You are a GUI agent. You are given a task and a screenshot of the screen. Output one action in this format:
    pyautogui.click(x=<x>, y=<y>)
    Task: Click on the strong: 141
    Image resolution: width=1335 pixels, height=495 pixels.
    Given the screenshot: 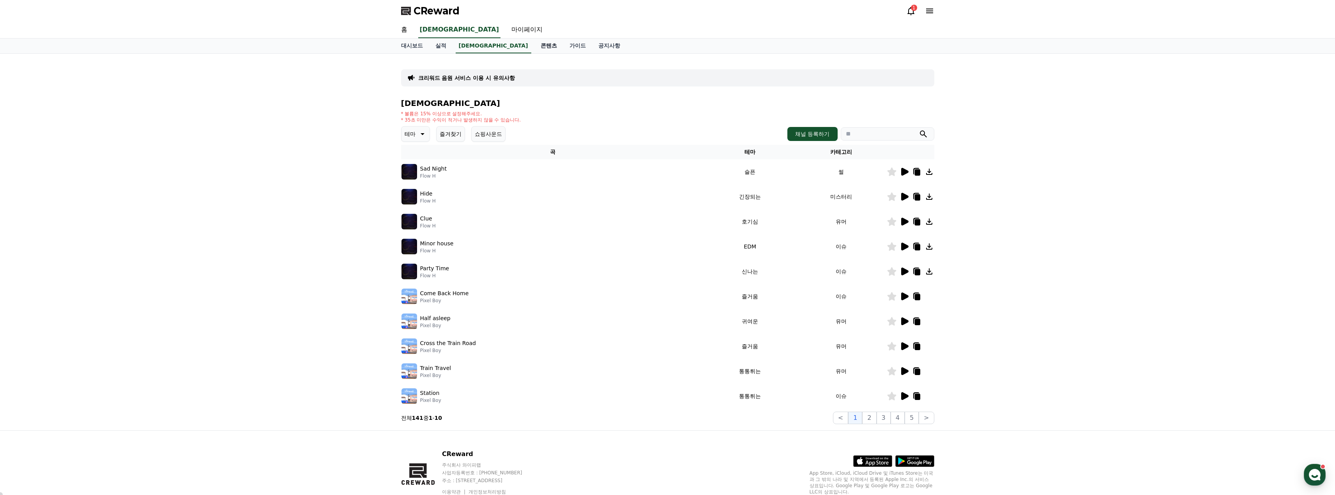 What is the action you would take?
    pyautogui.click(x=417, y=418)
    